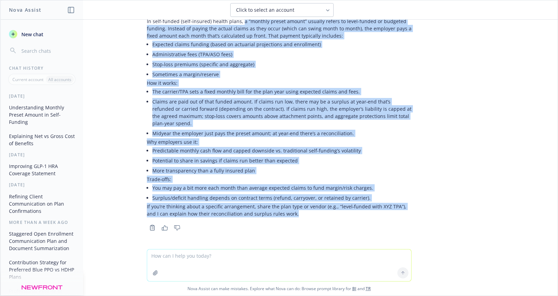 The height and width of the screenshot is (296, 558). Describe the element at coordinates (282, 198) in the screenshot. I see `li: Surplus/deficit handling depends on contract terms (refund, carryover, or retained by carrier).` at that location.